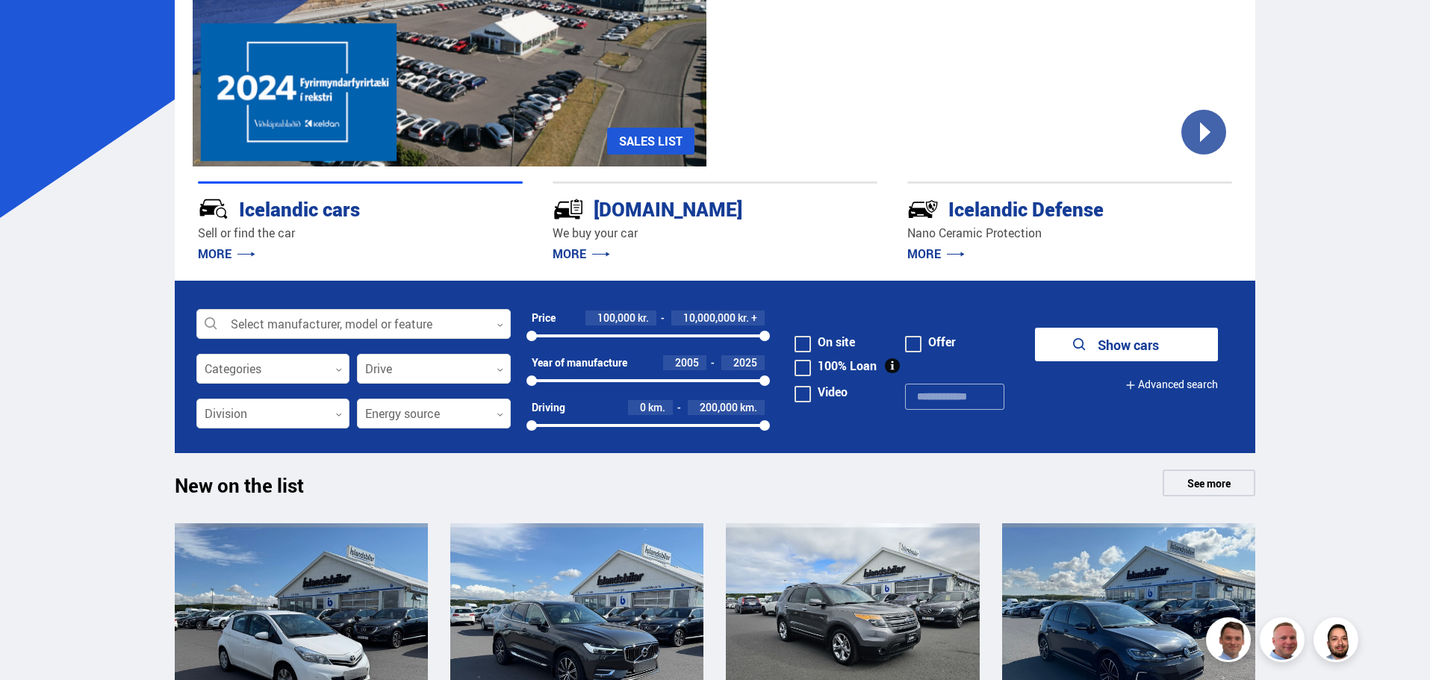 This screenshot has height=680, width=1430. What do you see at coordinates (1171, 384) in the screenshot?
I see `button: Advanced search` at bounding box center [1171, 384].